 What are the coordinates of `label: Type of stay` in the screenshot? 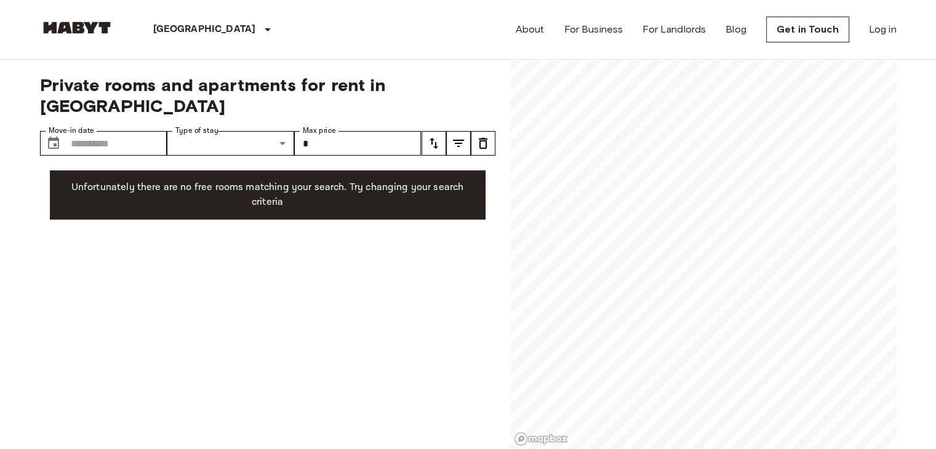 It's located at (197, 131).